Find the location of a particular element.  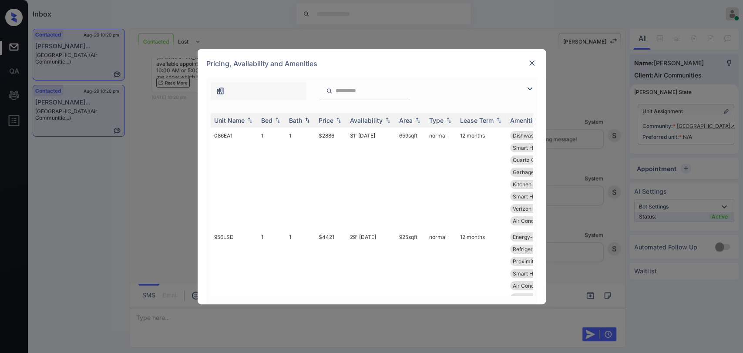

span: Kitchen Pantry is located at coordinates (531, 184).